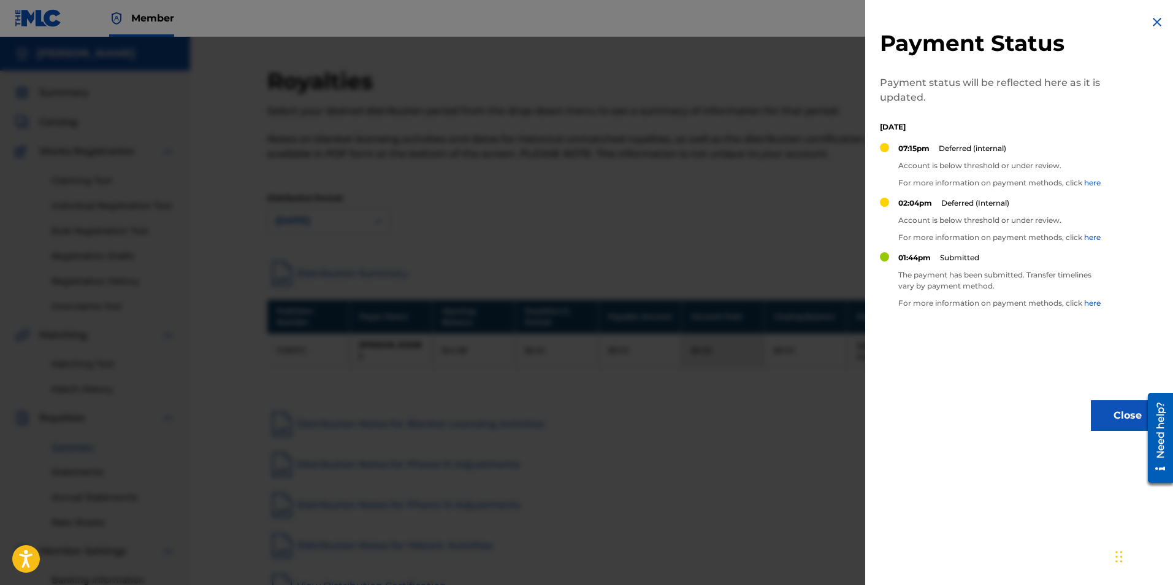  Describe the element at coordinates (994, 90) in the screenshot. I see `p: Payment status will be reflected here as it is updated.` at that location.